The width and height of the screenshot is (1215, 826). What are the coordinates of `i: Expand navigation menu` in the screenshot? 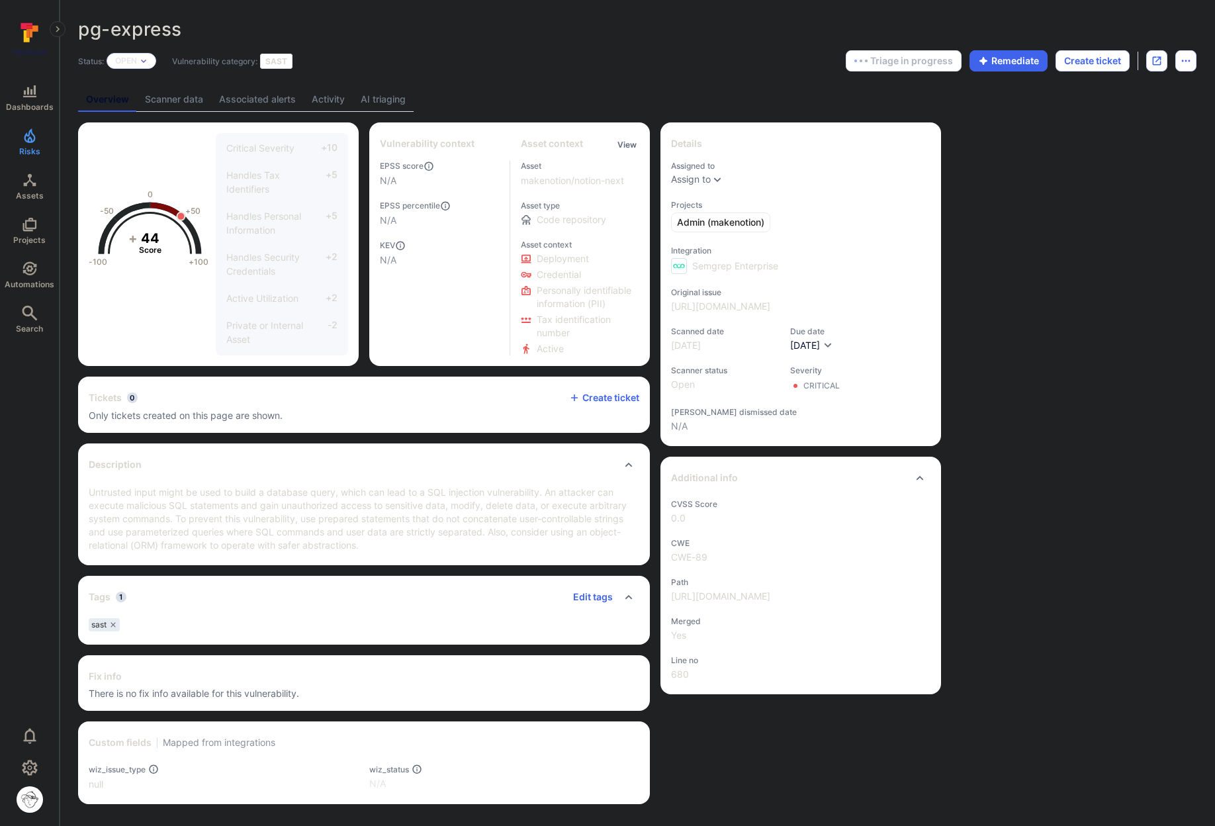 It's located at (58, 29).